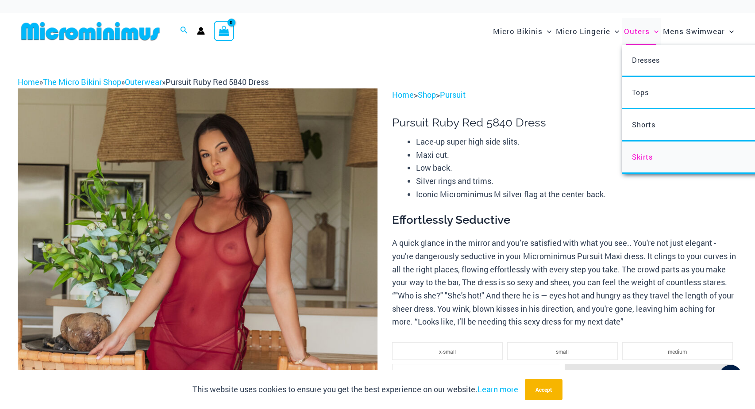 This screenshot has height=409, width=755. Describe the element at coordinates (475, 373) in the screenshot. I see `span: large` at that location.